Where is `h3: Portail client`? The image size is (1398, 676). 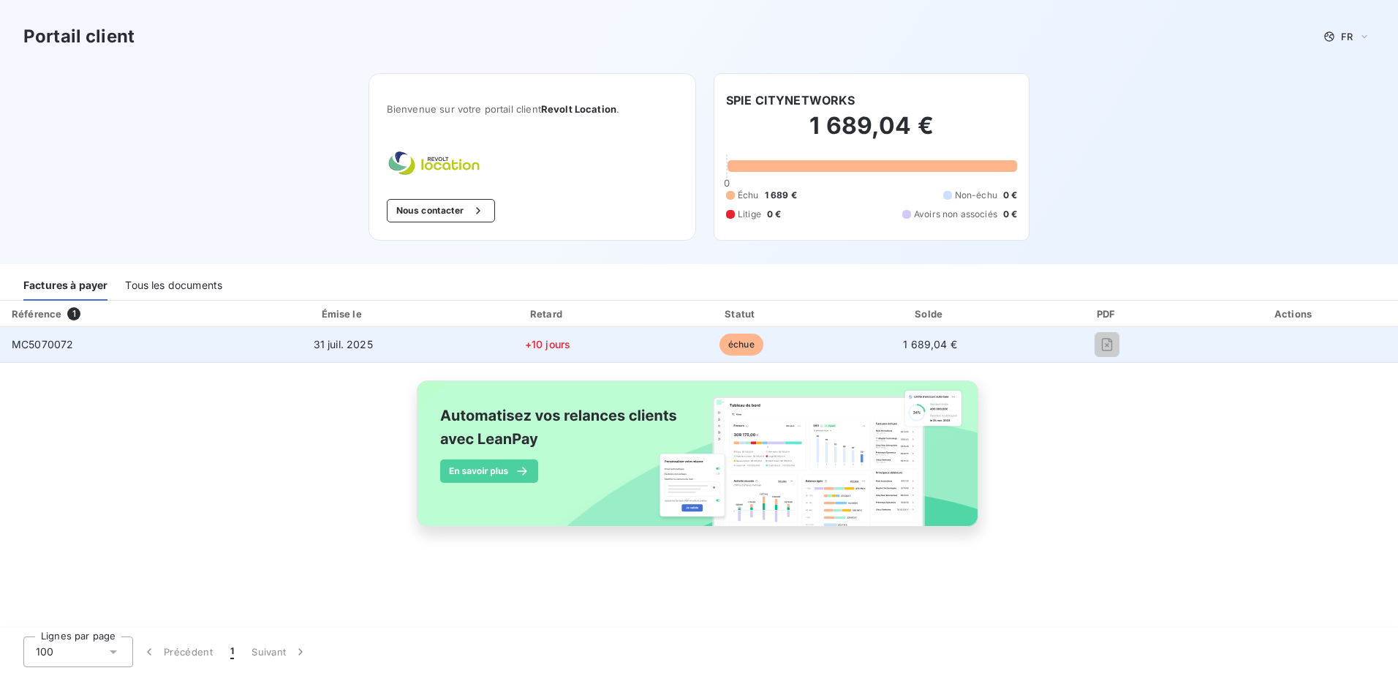
h3: Portail client is located at coordinates (79, 37).